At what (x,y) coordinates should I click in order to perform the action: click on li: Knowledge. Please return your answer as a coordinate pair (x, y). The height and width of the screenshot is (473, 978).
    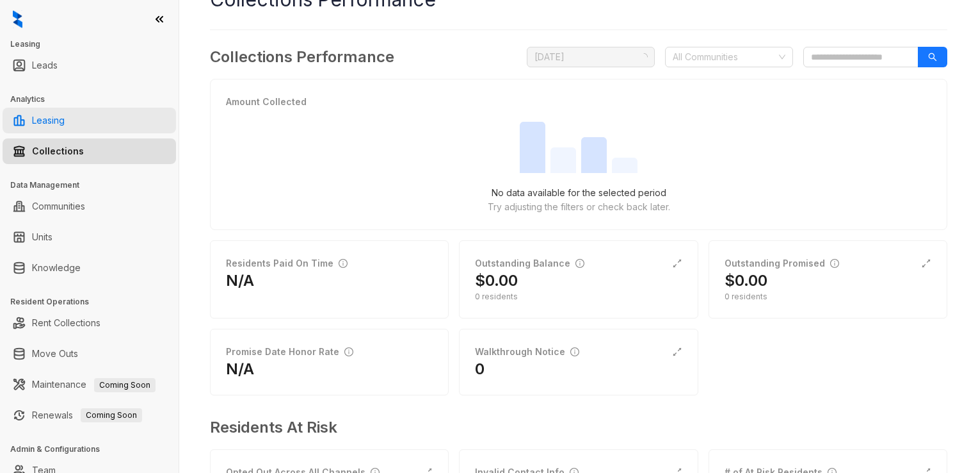
    Looking at the image, I should click on (89, 268).